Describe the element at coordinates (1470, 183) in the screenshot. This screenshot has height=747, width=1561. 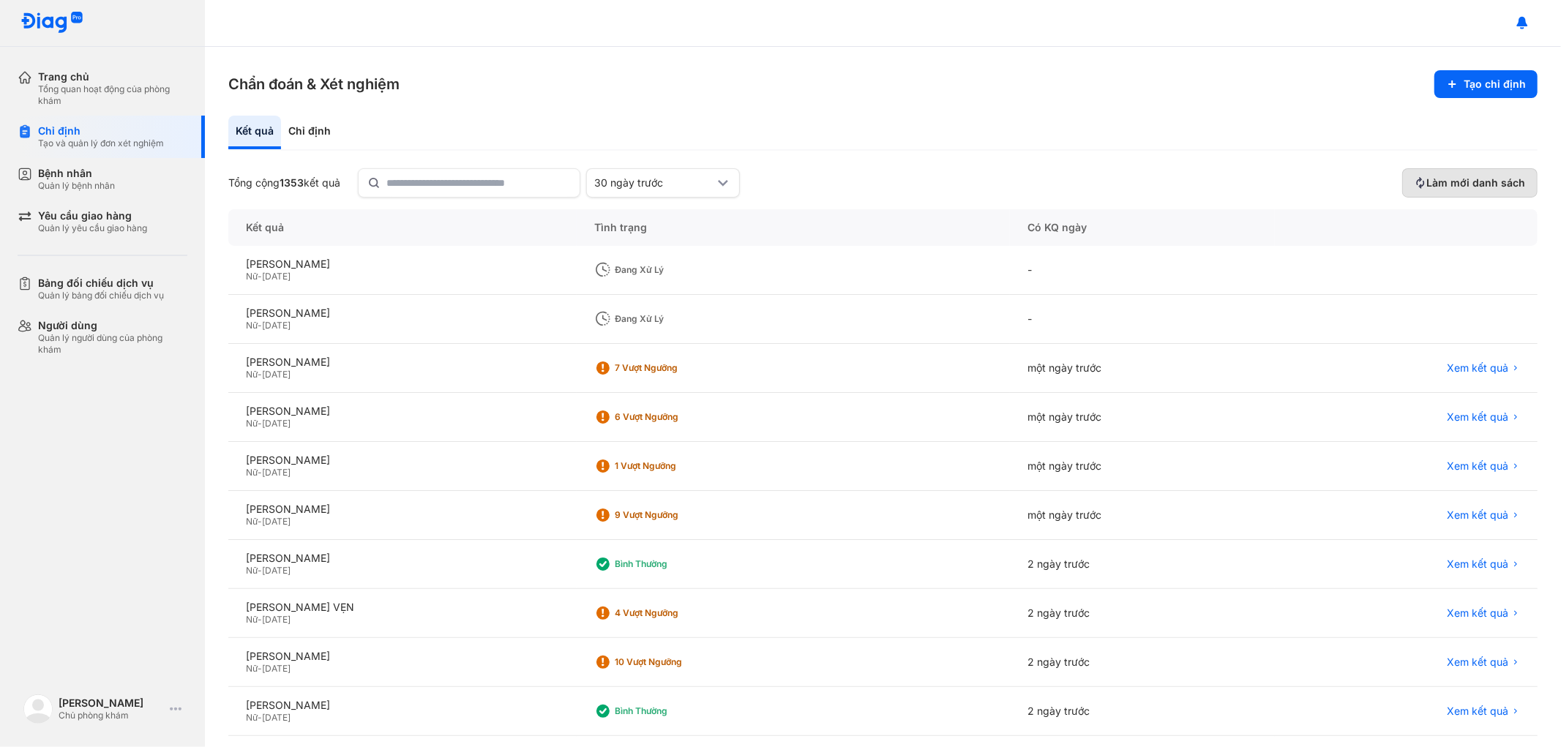
I see `button: Làm mới danh sách` at that location.